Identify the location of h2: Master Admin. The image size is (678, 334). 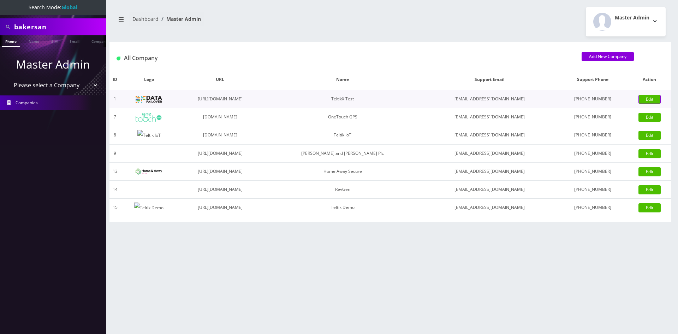
(632, 18).